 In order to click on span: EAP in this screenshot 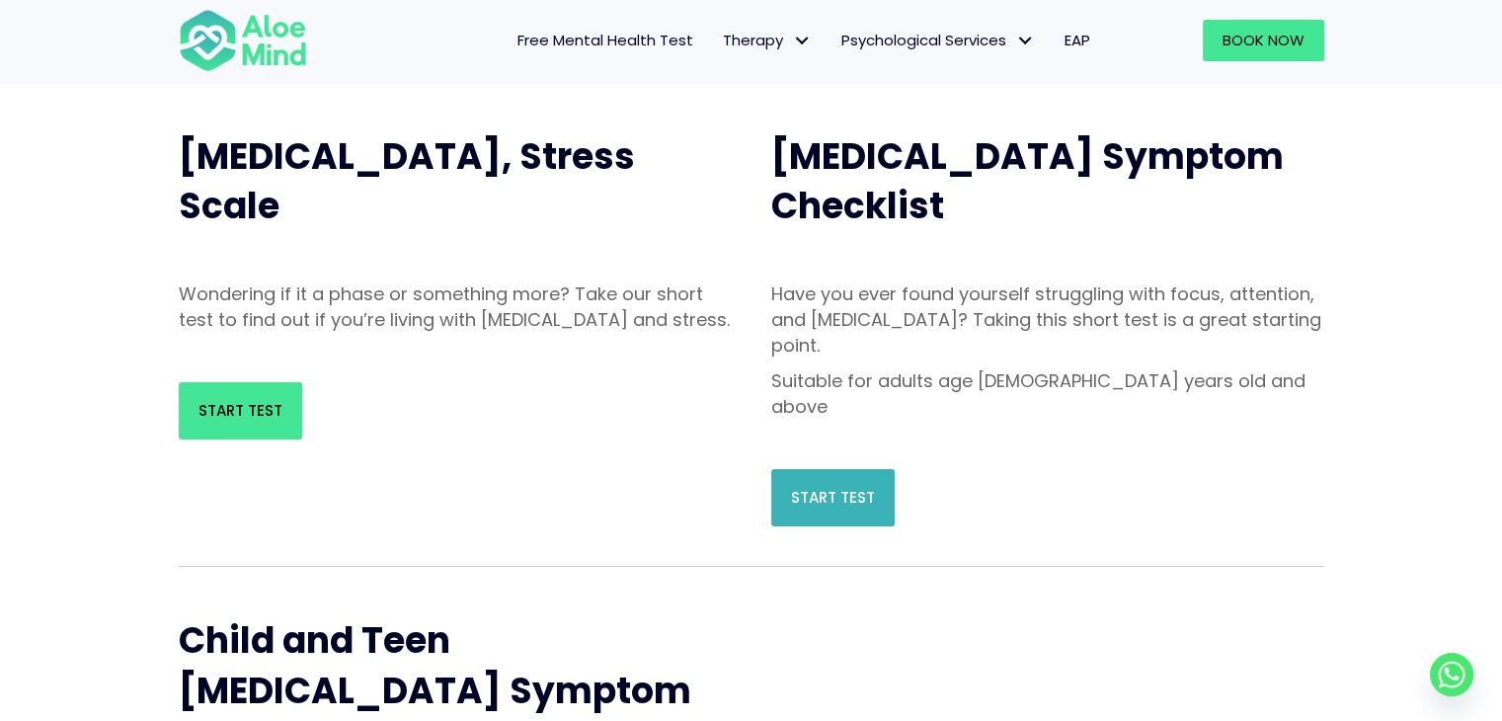, I will do `click(1078, 40)`.